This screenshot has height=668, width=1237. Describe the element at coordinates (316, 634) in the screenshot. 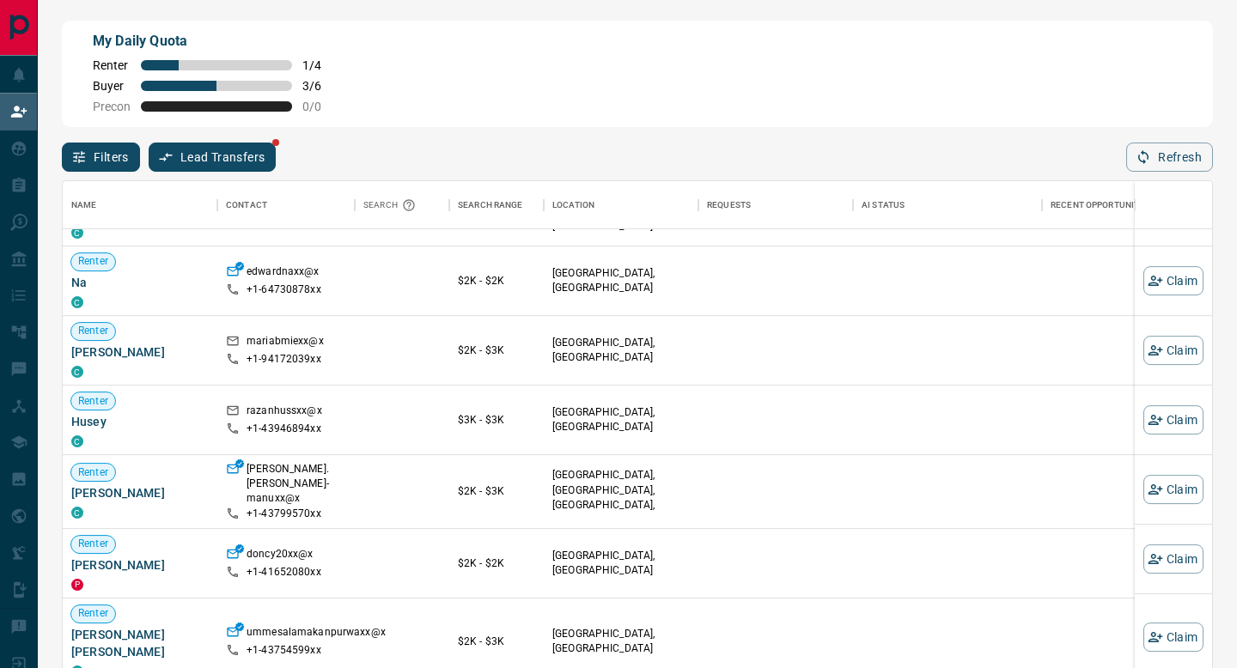

I see `p: ummesalamakanpurwaxx@x` at that location.